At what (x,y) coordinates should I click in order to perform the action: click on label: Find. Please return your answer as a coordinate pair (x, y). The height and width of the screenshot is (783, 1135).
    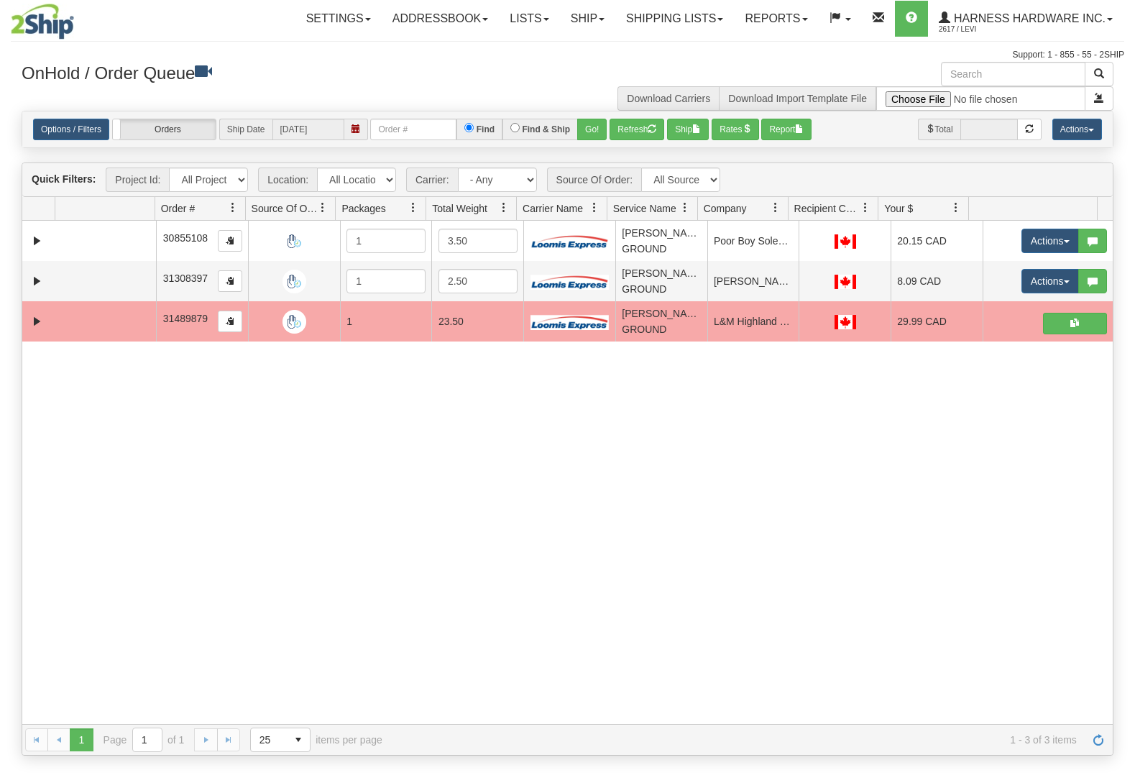
    Looking at the image, I should click on (485, 129).